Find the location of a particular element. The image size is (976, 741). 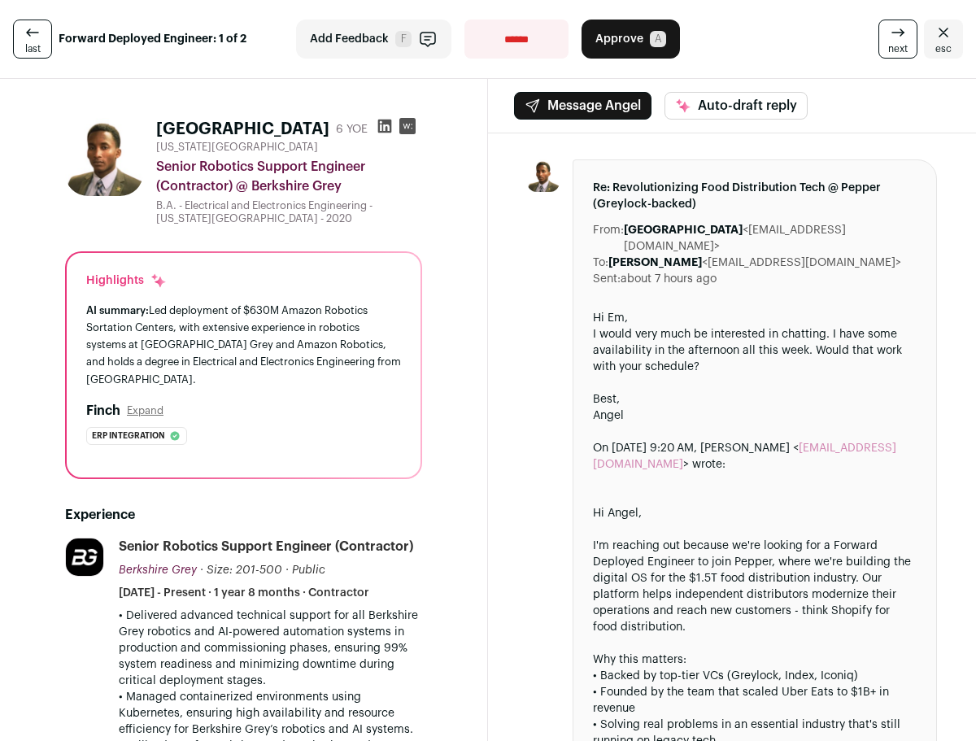

button: Add Feedback F is located at coordinates (373, 39).